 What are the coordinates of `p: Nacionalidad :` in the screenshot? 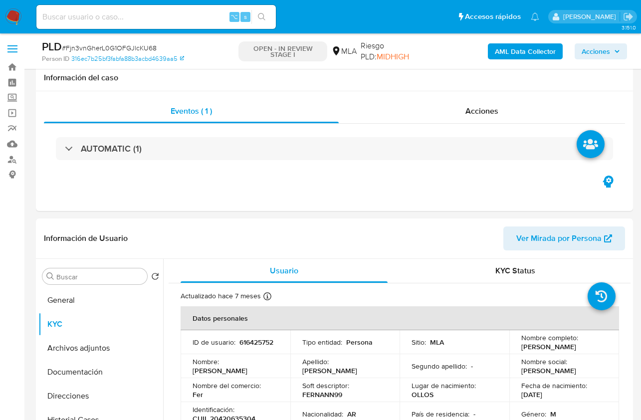 It's located at (323, 414).